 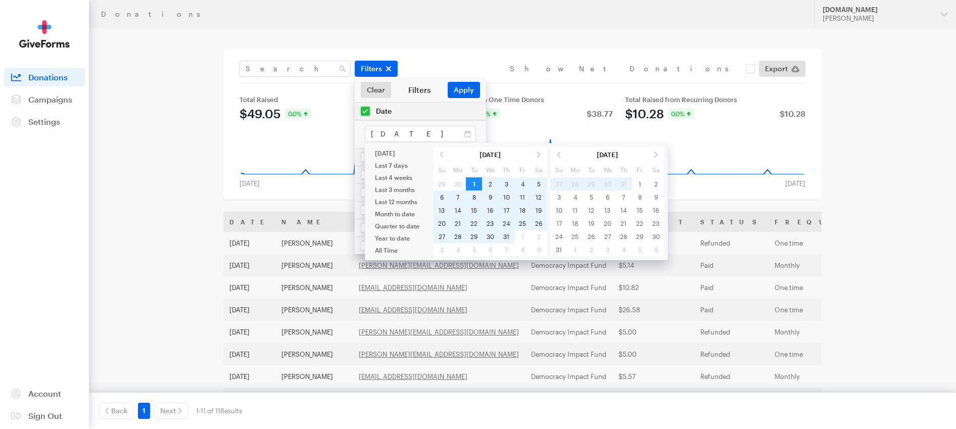 What do you see at coordinates (295, 69) in the screenshot?
I see `input: Search Name & Email` at bounding box center [295, 69].